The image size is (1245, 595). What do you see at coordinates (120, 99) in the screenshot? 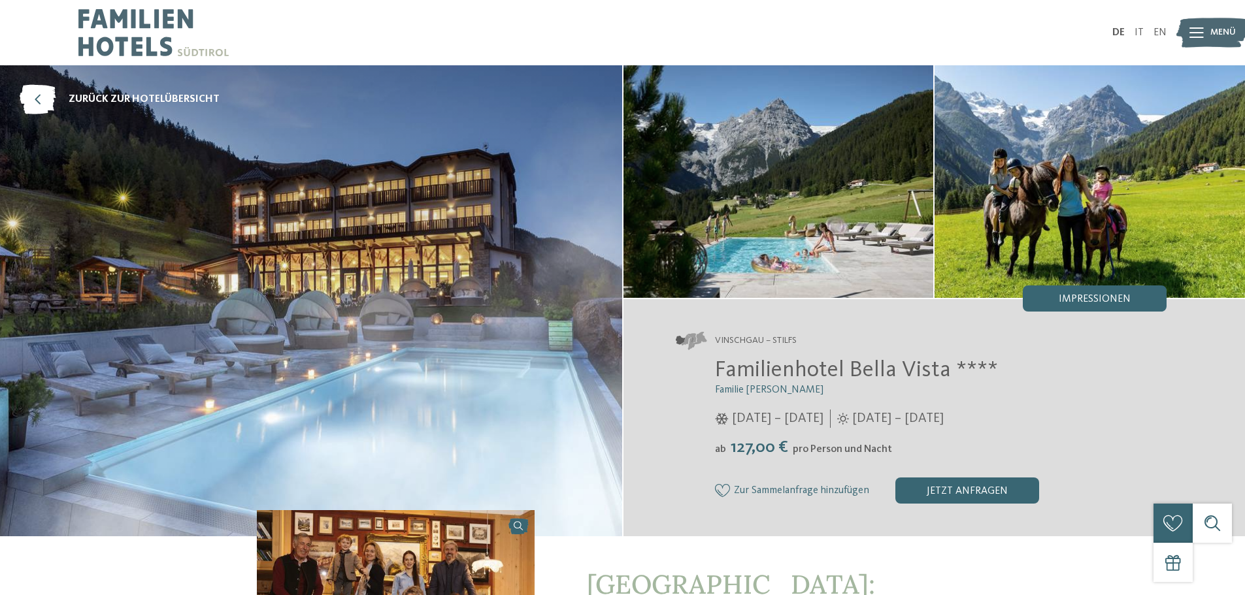
I see `a: zurück zur Hotelübersicht` at bounding box center [120, 99].